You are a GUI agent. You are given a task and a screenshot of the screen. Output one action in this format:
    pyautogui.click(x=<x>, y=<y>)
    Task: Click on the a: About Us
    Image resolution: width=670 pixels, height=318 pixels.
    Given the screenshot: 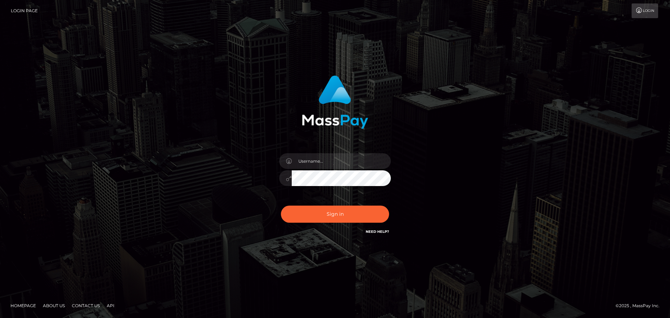 What is the action you would take?
    pyautogui.click(x=54, y=306)
    